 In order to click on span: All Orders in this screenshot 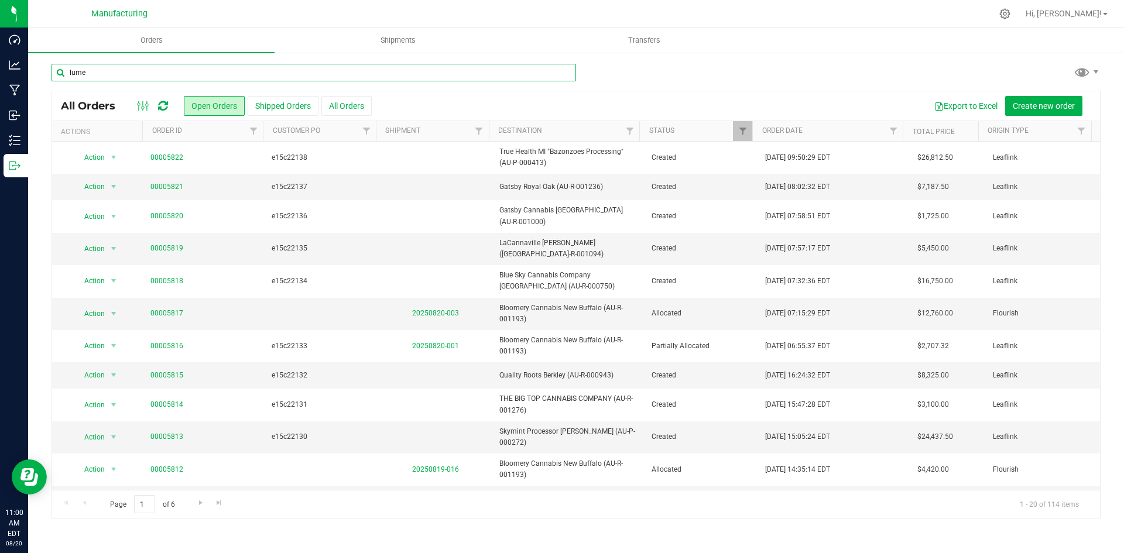, I will do `click(94, 106)`.